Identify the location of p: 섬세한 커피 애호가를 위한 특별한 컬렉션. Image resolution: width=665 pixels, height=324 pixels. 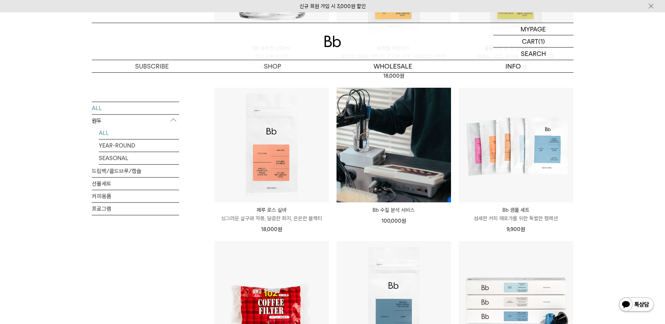
(516, 218).